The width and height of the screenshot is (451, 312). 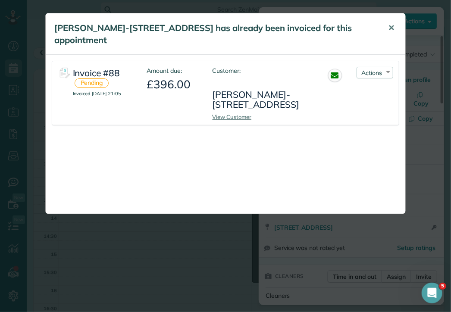 I want to click on span: Actions, so click(x=372, y=73).